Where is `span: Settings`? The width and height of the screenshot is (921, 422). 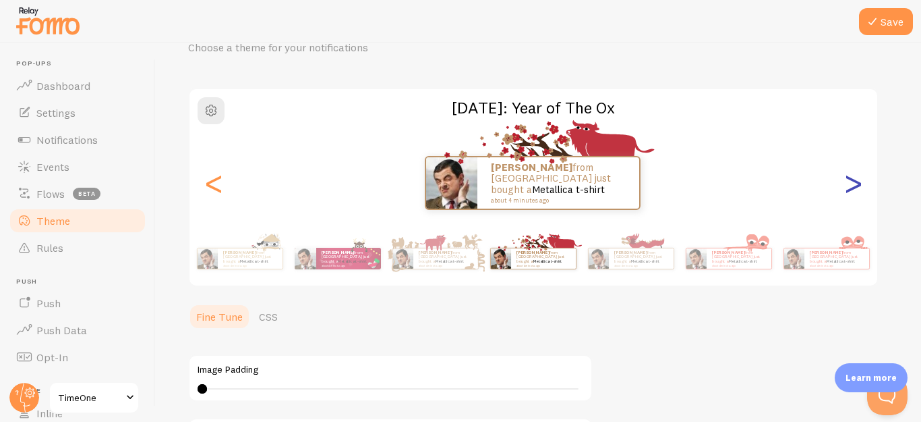
span: Settings is located at coordinates (56, 113).